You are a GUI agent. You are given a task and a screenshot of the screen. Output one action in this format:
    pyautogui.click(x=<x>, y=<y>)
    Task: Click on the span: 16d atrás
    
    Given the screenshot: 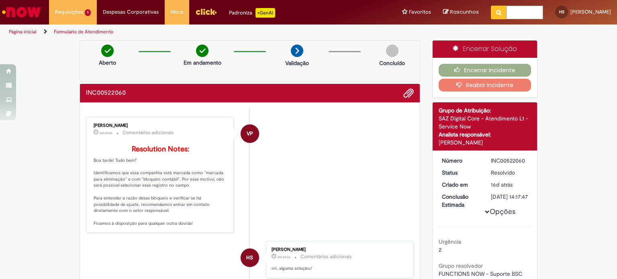 What is the action you would take?
    pyautogui.click(x=501, y=185)
    